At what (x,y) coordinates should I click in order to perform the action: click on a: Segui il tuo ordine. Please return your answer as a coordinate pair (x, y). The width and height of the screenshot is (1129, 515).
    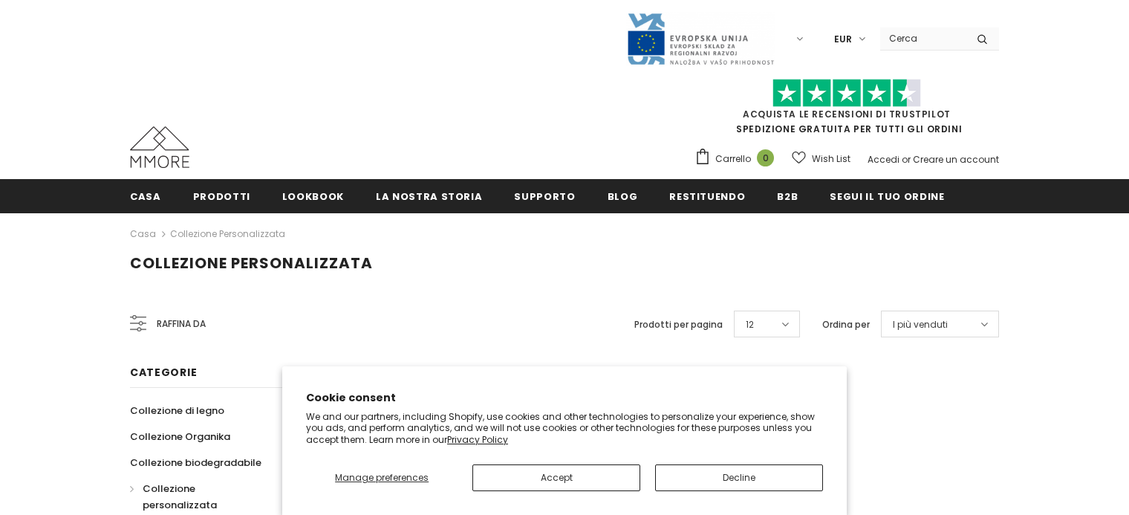
    Looking at the image, I should click on (887, 195).